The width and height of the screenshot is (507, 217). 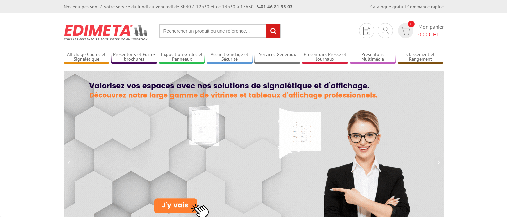 I want to click on a: Exposition Grilles et Panneaux, so click(x=182, y=57).